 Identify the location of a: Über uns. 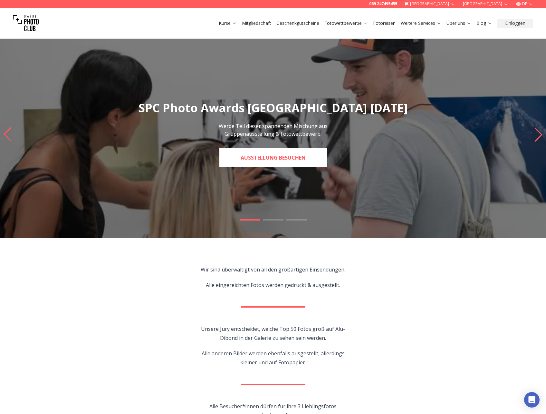
(459, 23).